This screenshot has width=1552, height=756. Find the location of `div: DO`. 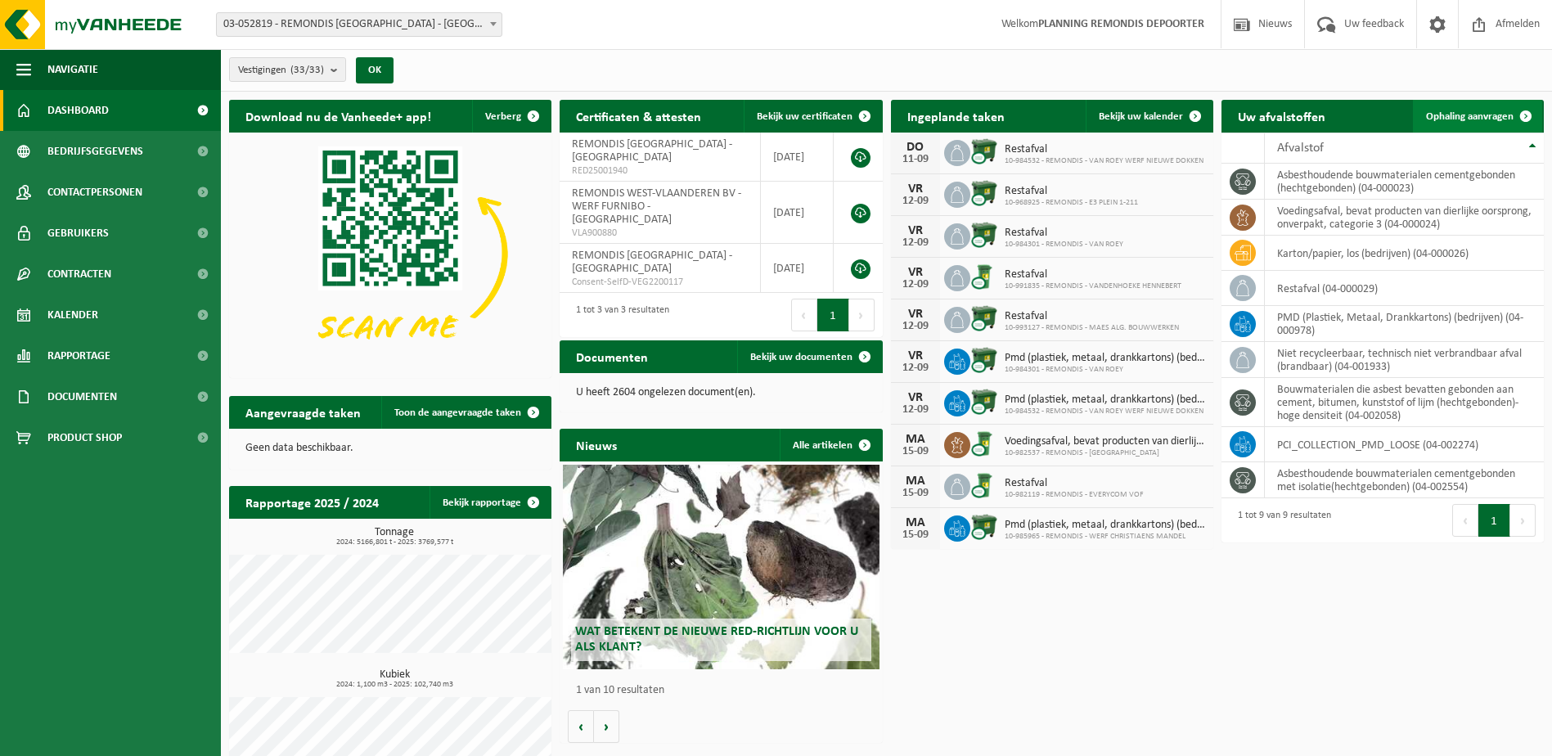

div: DO is located at coordinates (916, 147).